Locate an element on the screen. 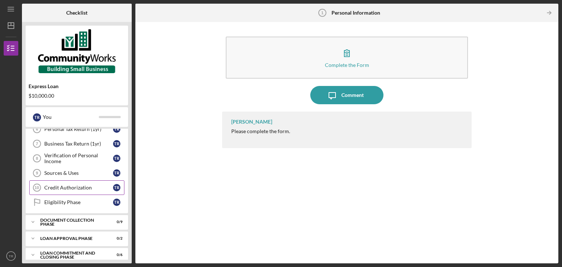 Image resolution: width=562 pixels, height=267 pixels. div: Express Loan is located at coordinates (77, 86).